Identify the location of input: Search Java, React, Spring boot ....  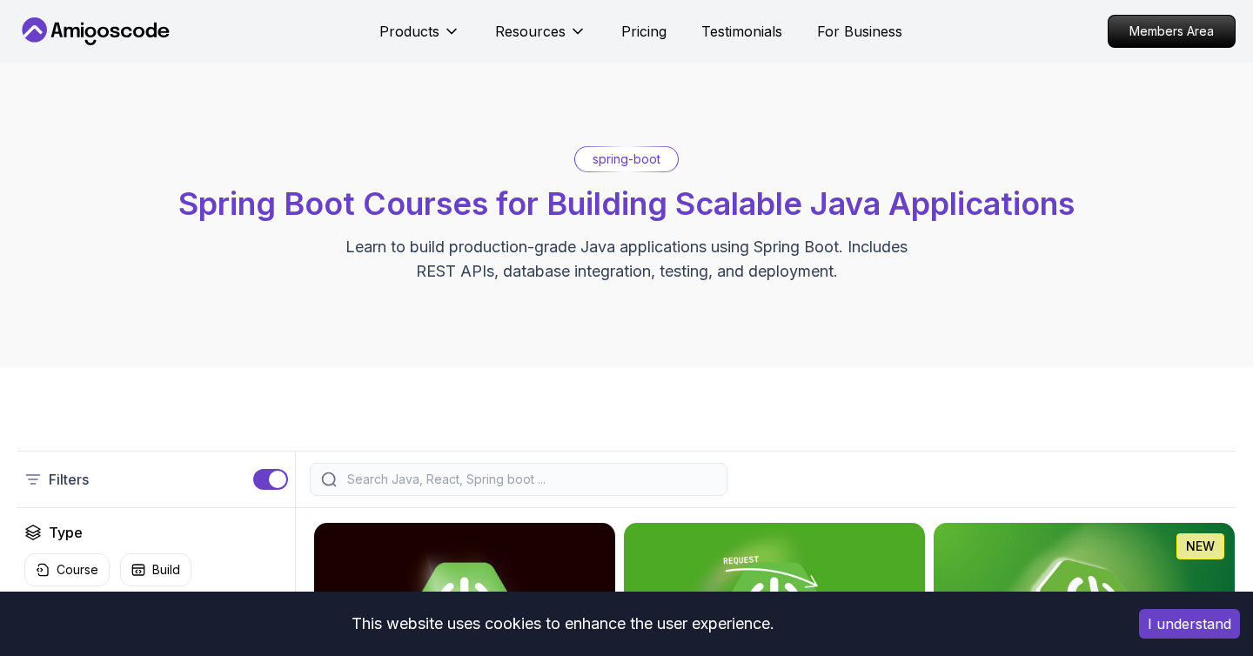
(530, 480).